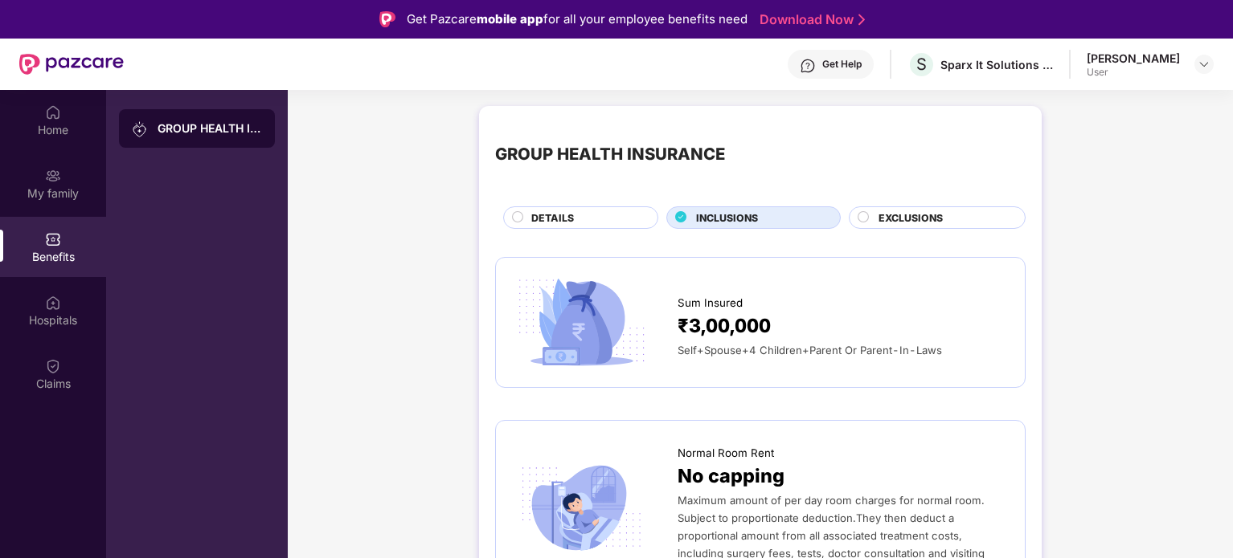 The image size is (1233, 558). I want to click on img: Stroke, so click(861, 19).